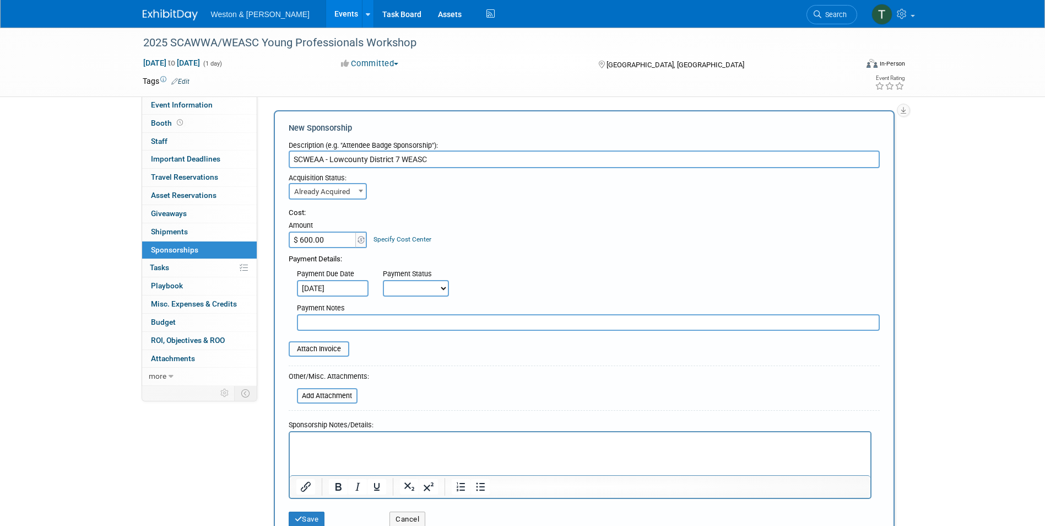 The height and width of the screenshot is (526, 1045). I want to click on img: Format-Inperson.png, so click(872, 63).